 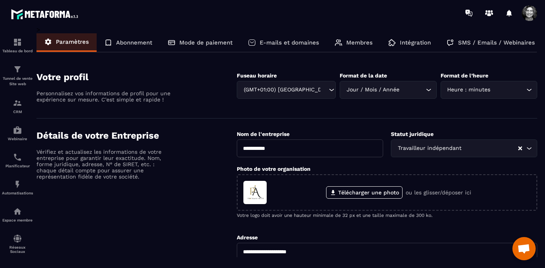 What do you see at coordinates (17, 45) in the screenshot?
I see `a: formationformationTableau de bord` at bounding box center [17, 45].